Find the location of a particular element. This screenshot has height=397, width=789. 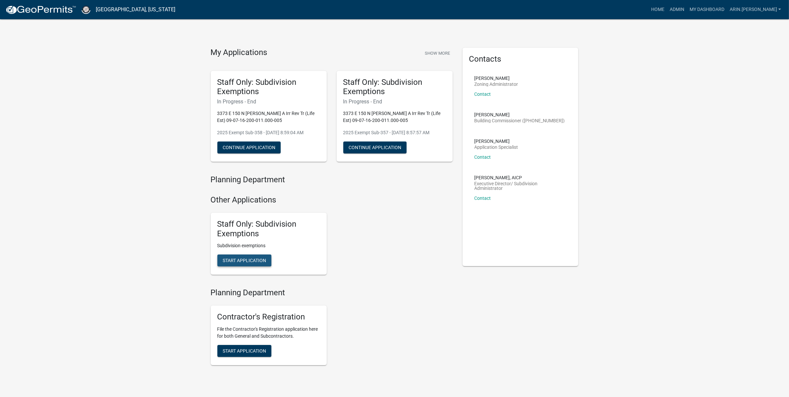

h5: Contacts is located at coordinates (521, 59).